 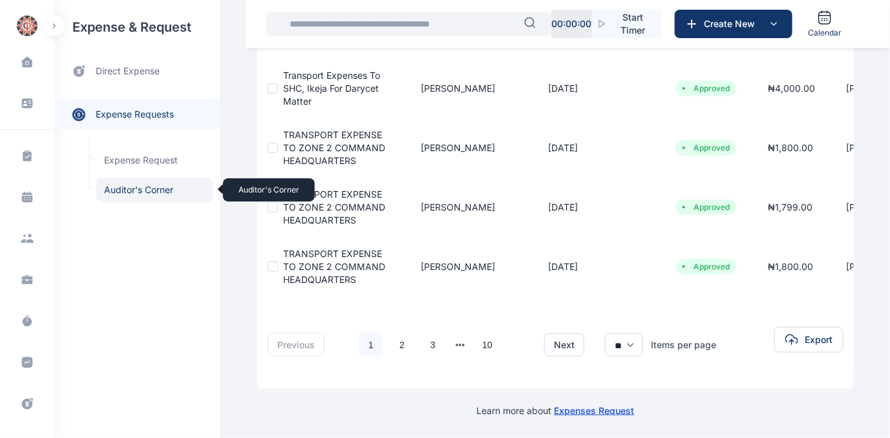 I want to click on span: Calendar, so click(x=824, y=33).